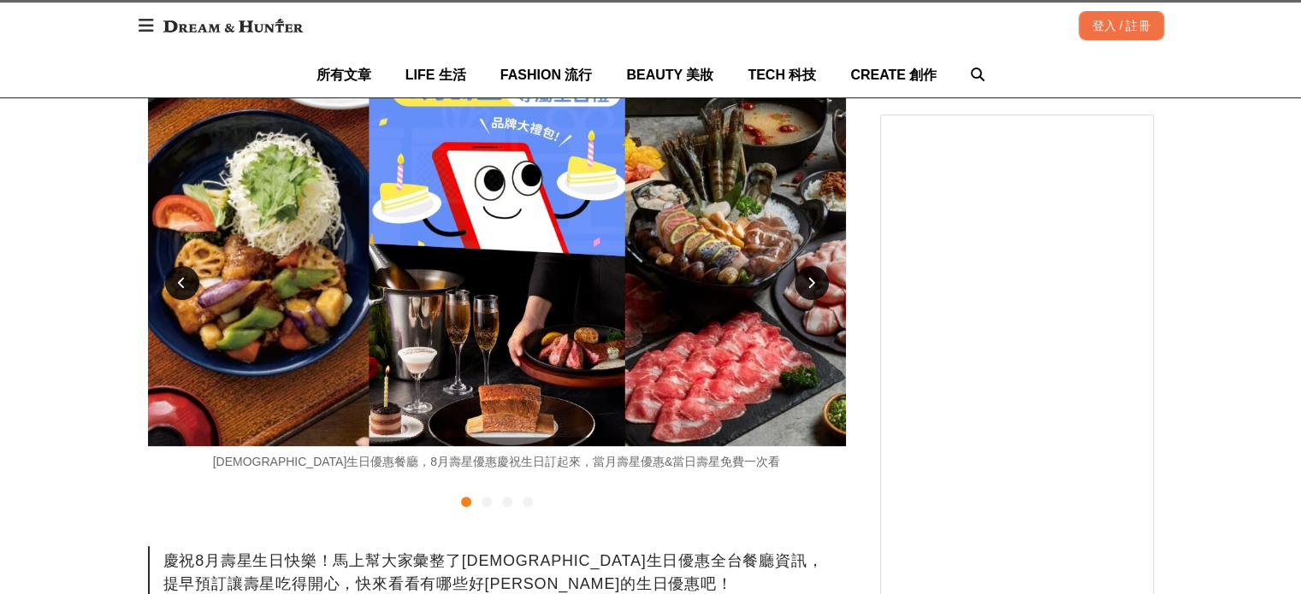 The width and height of the screenshot is (1301, 594). What do you see at coordinates (344, 74) in the screenshot?
I see `a: 所有文章` at bounding box center [344, 74].